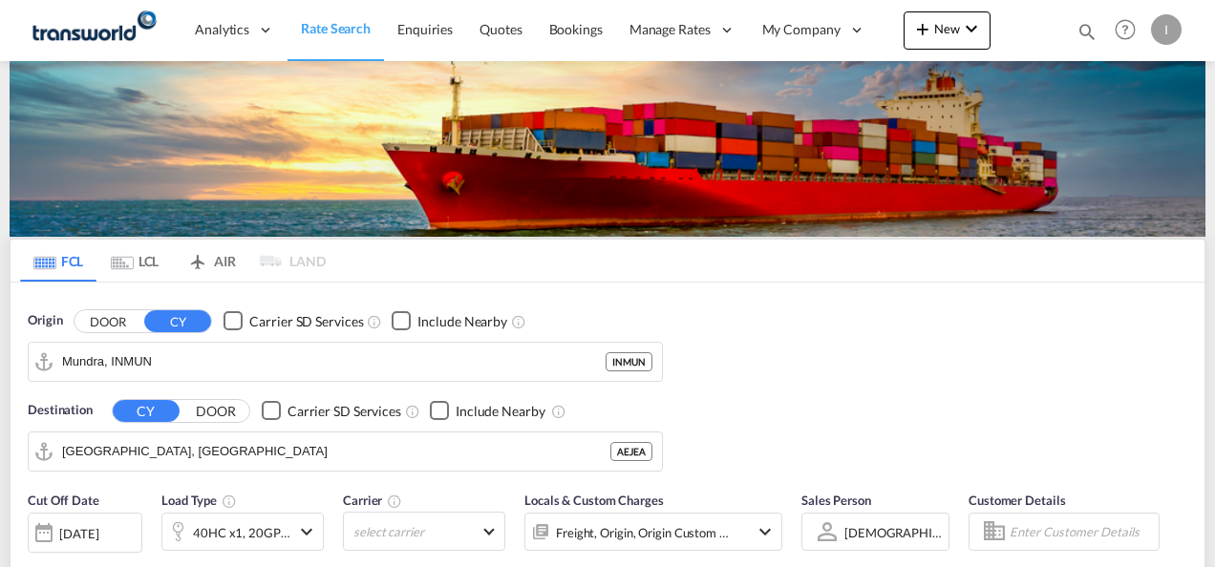 The image size is (1215, 567). I want to click on div: 40HC x1 20GP x1icon-chevron-down, so click(243, 532).